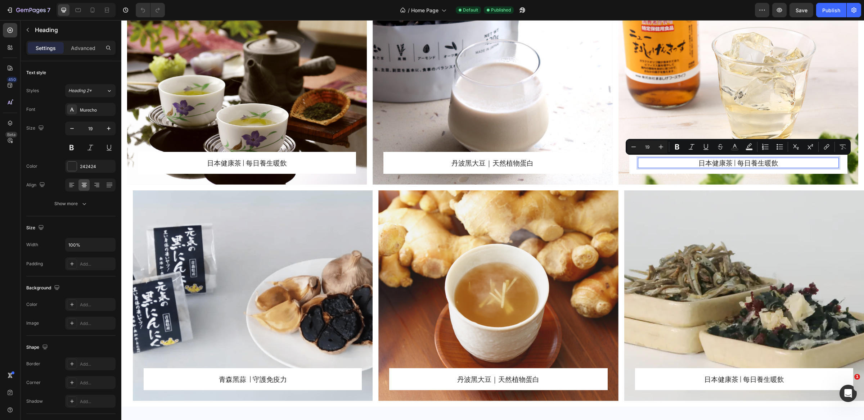 The width and height of the screenshot is (864, 420). What do you see at coordinates (11, 135) in the screenshot?
I see `div: Beta` at bounding box center [11, 135].